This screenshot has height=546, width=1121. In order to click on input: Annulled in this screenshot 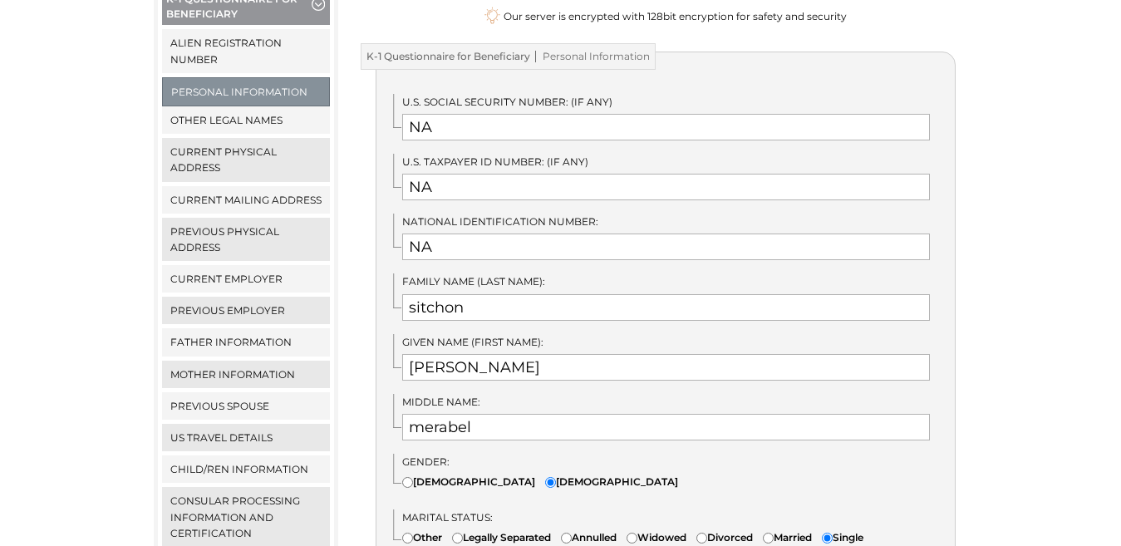, I will do `click(566, 538)`.